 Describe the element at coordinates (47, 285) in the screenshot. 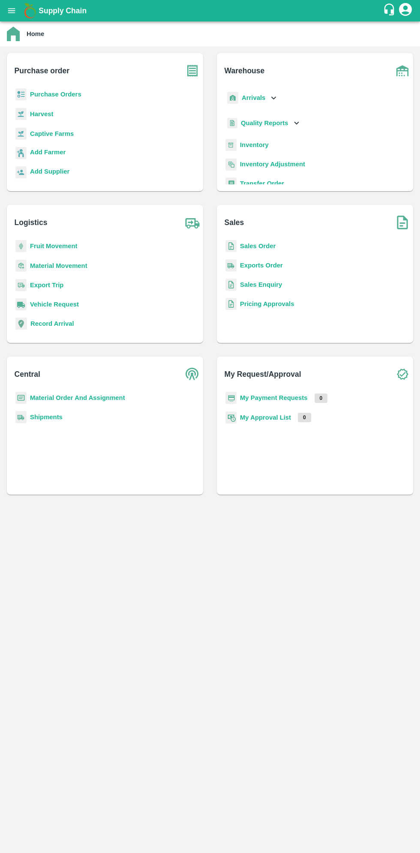

I see `a: Export Trip` at that location.